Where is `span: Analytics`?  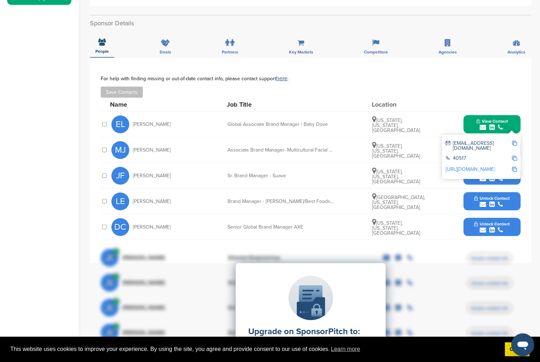
span: Analytics is located at coordinates (516, 52).